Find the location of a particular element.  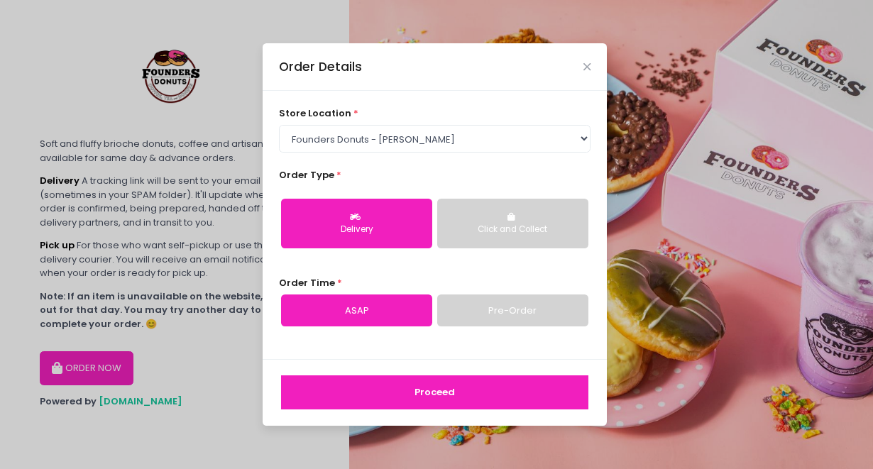

span: Order Time is located at coordinates (307, 283).